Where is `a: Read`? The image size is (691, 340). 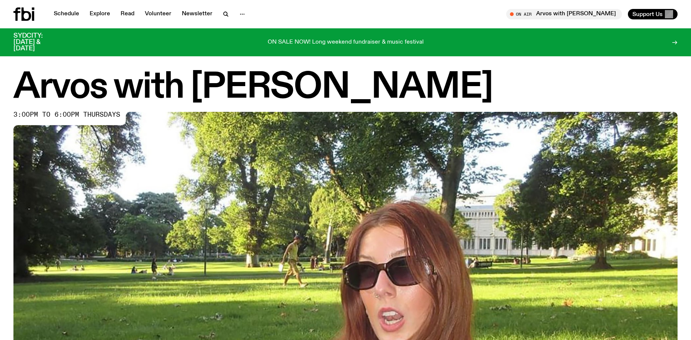
a: Read is located at coordinates (127, 14).